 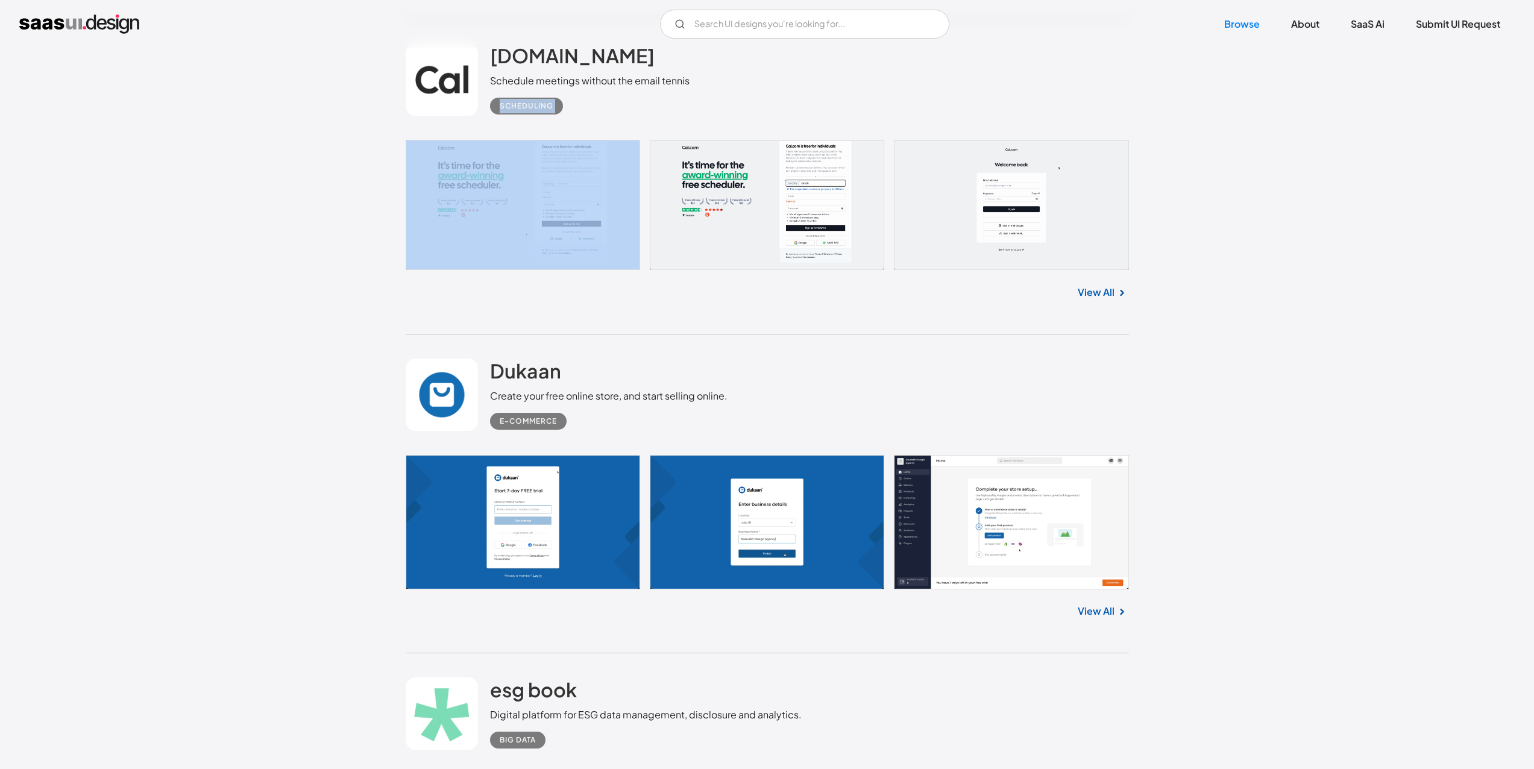 What do you see at coordinates (804, 24) in the screenshot?
I see `input: Search UI designs you're looking for...` at bounding box center [804, 24].